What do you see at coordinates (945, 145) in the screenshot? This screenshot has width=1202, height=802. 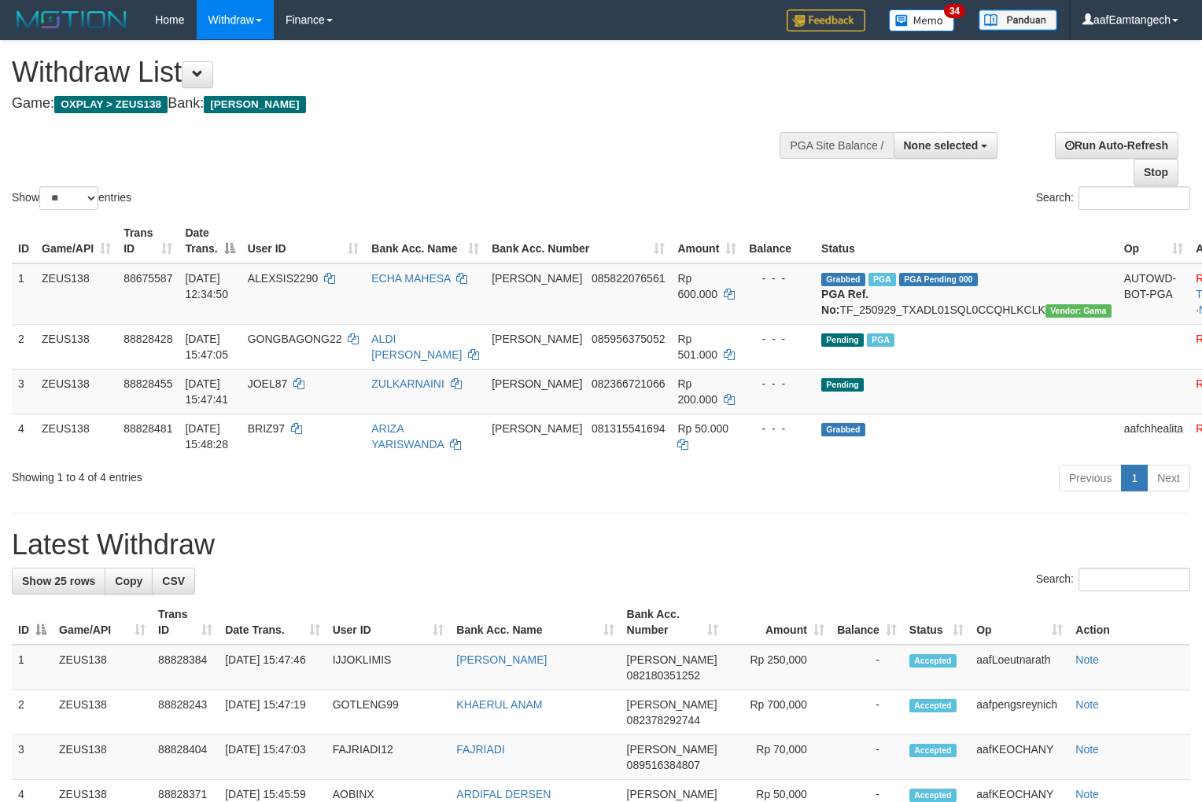 I see `button: None selected` at bounding box center [945, 145].